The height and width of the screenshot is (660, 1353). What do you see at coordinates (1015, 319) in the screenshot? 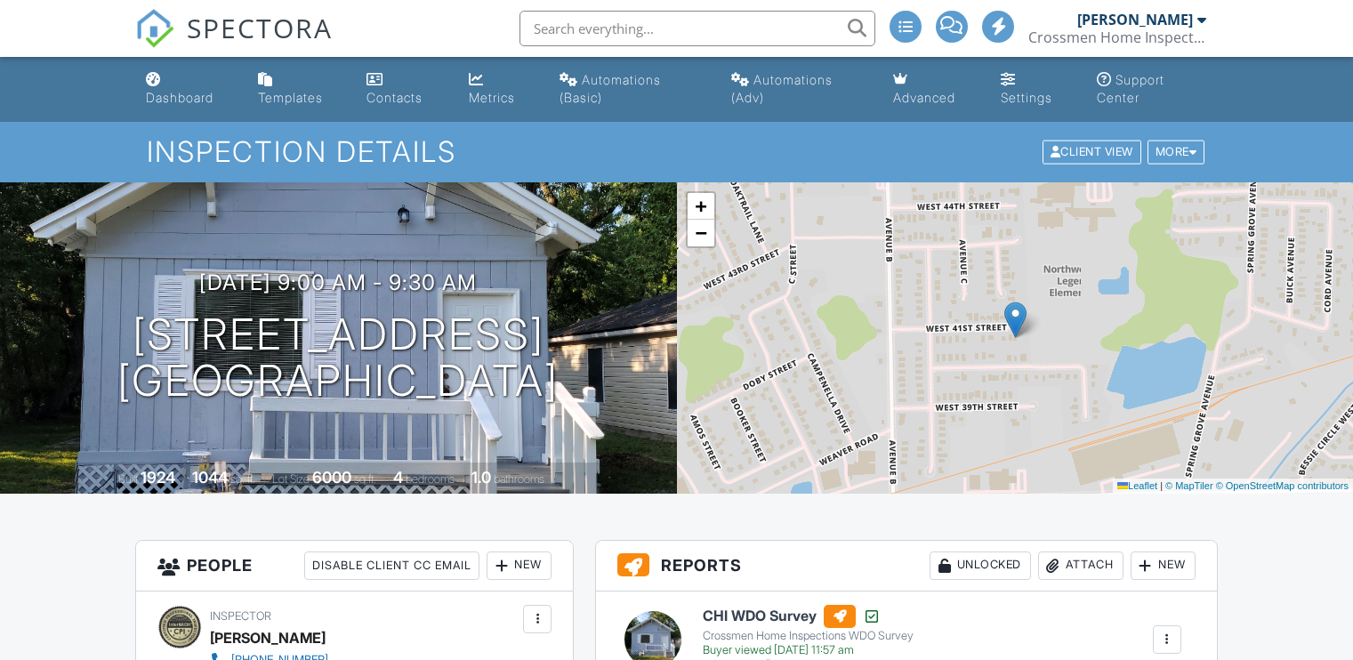
I see `img: Marker` at bounding box center [1015, 319].